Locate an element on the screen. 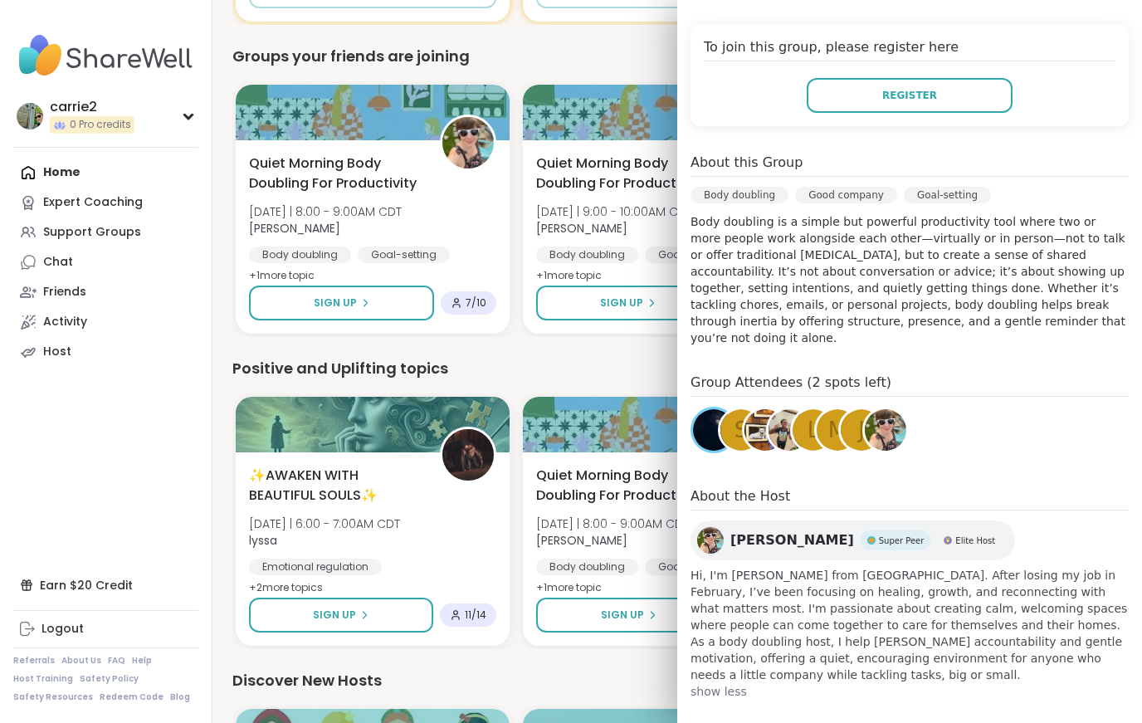 The width and height of the screenshot is (1142, 723). b: lyssa is located at coordinates (263, 541).